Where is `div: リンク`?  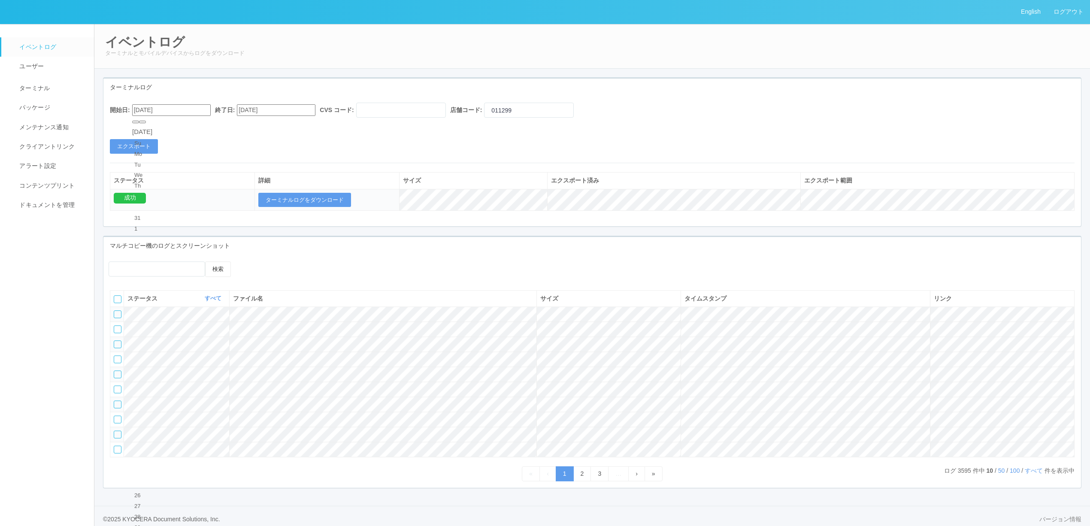
div: リンク is located at coordinates (1002, 298).